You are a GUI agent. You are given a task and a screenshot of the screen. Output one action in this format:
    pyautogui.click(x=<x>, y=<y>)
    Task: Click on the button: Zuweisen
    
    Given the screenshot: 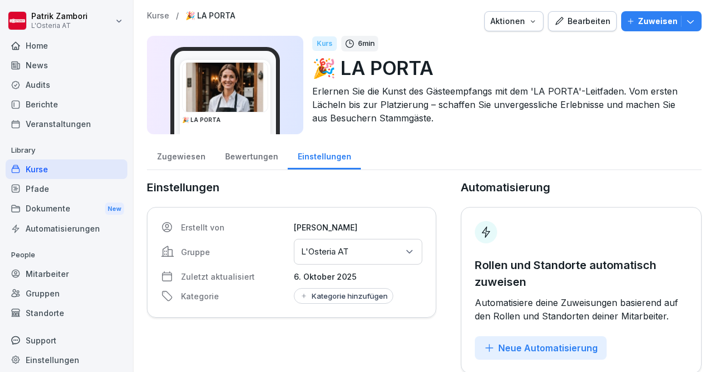 What is the action you would take?
    pyautogui.click(x=662, y=21)
    